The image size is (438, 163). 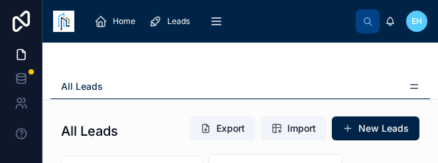 What do you see at coordinates (124, 21) in the screenshot?
I see `span: Home` at bounding box center [124, 21].